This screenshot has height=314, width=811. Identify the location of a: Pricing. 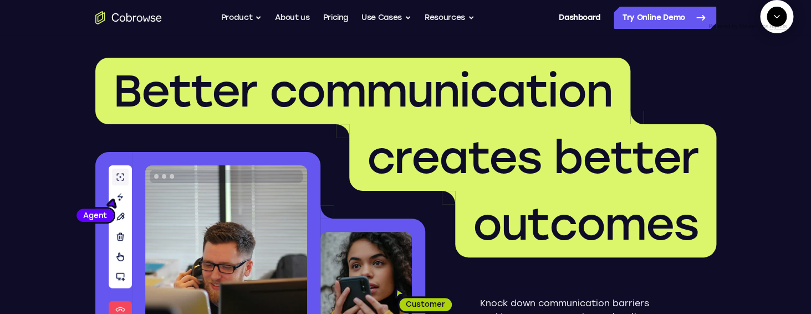
(335, 18).